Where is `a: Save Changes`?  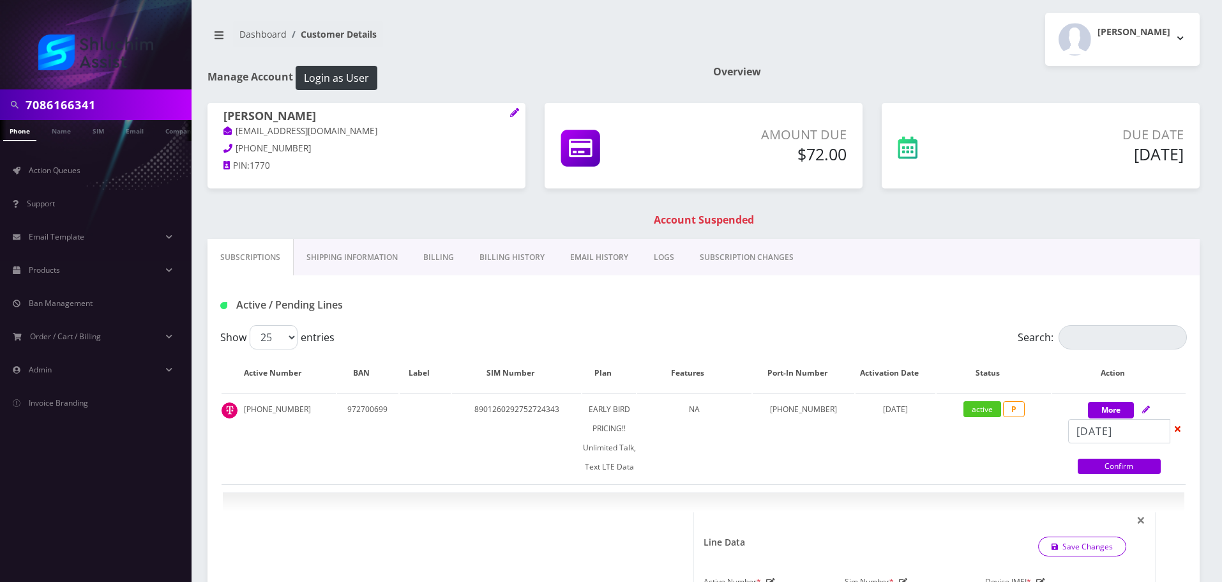
a: Save Changes is located at coordinates (1082, 546).